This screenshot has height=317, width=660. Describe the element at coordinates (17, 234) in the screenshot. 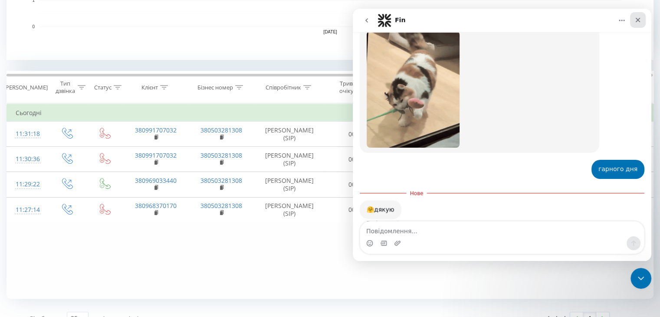

I see `button: Вибір емодзі` at that location.